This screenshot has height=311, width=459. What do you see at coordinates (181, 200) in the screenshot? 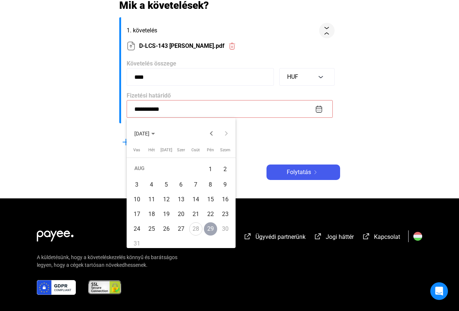
I see `button: August 13, 2025` at bounding box center [181, 200].